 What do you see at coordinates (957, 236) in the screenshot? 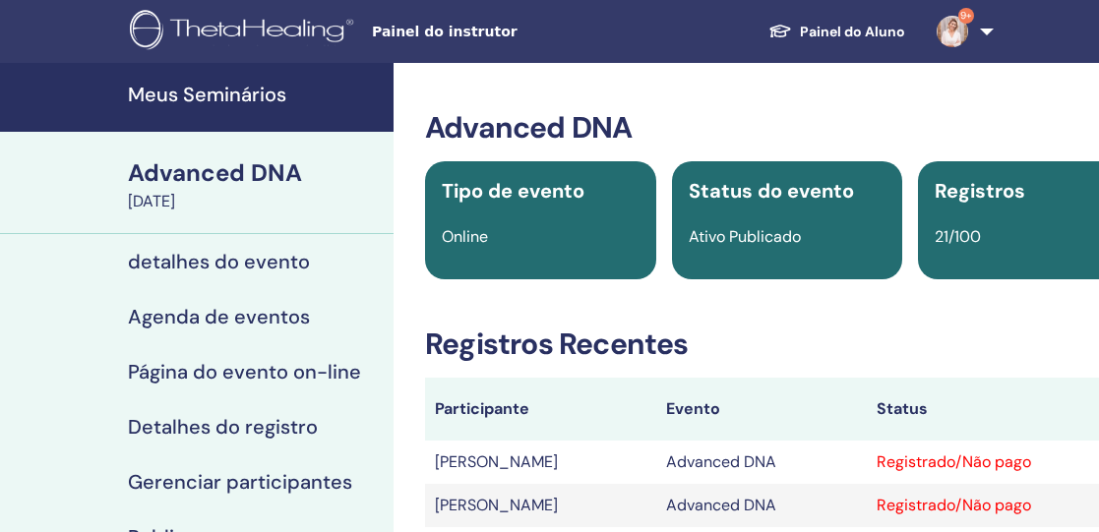
I see `span: 21/100` at bounding box center [957, 236].